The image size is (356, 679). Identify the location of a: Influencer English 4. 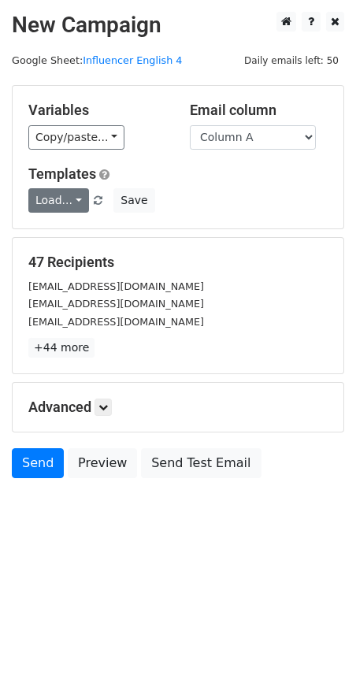
(132, 60).